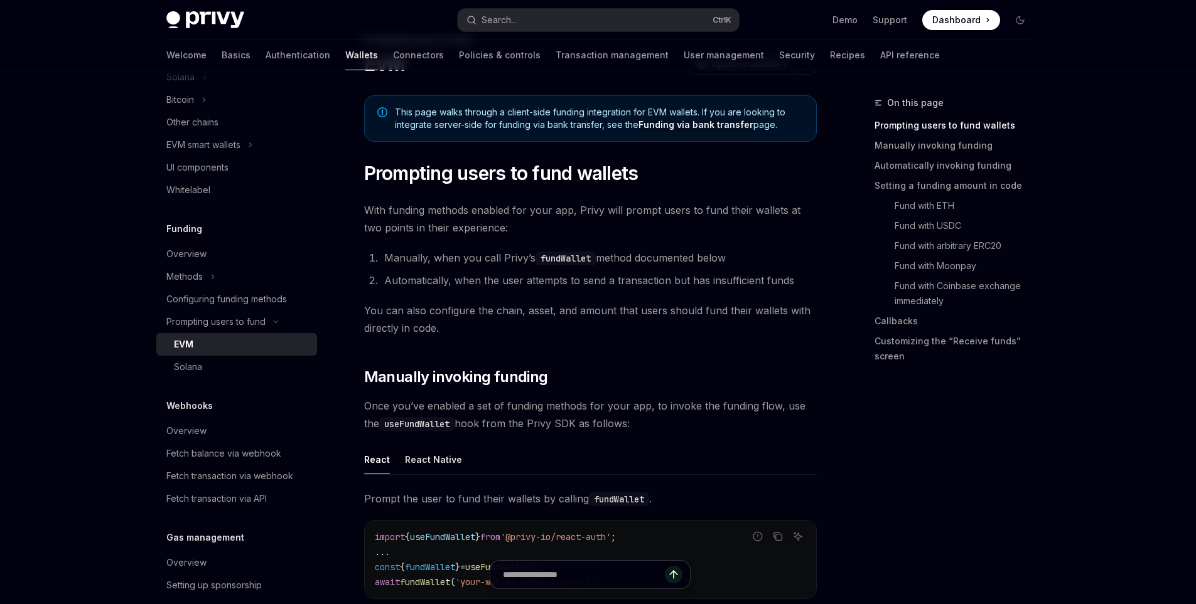 Image resolution: width=1196 pixels, height=604 pixels. I want to click on a: Policies & controls, so click(500, 55).